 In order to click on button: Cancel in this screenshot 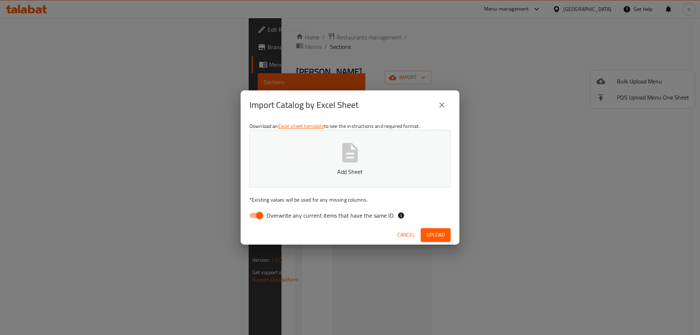, I will do `click(406, 235)`.